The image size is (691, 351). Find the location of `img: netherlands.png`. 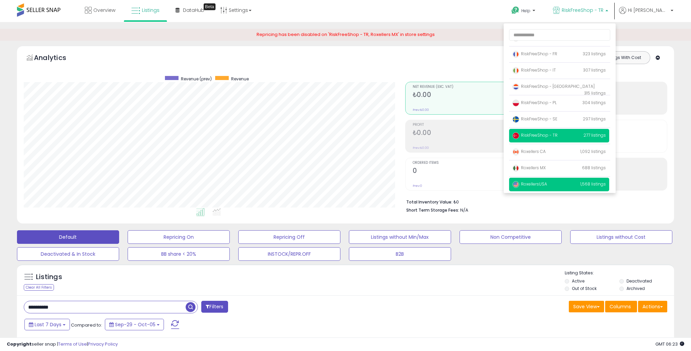

img: netherlands.png is located at coordinates (516, 87).